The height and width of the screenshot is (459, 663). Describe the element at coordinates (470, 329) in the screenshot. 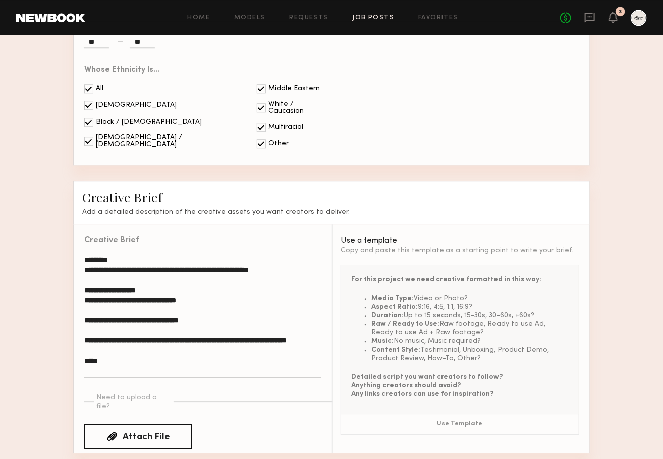

I see `li: Raw footage, Ready to use Ad, Ready to use Ad + Raw footage?` at that location.